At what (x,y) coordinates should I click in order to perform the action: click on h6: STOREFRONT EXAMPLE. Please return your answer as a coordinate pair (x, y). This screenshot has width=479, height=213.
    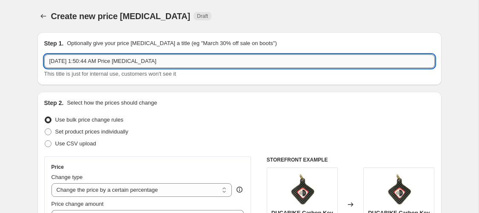
    Looking at the image, I should click on (351, 160).